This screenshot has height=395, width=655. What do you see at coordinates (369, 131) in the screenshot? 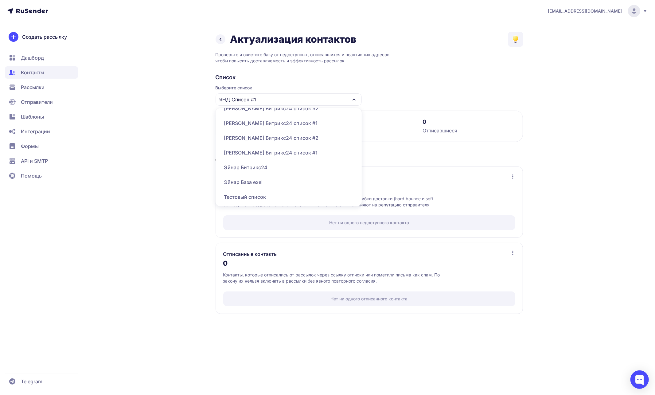
I see `div: Недоступные` at bounding box center [369, 131].